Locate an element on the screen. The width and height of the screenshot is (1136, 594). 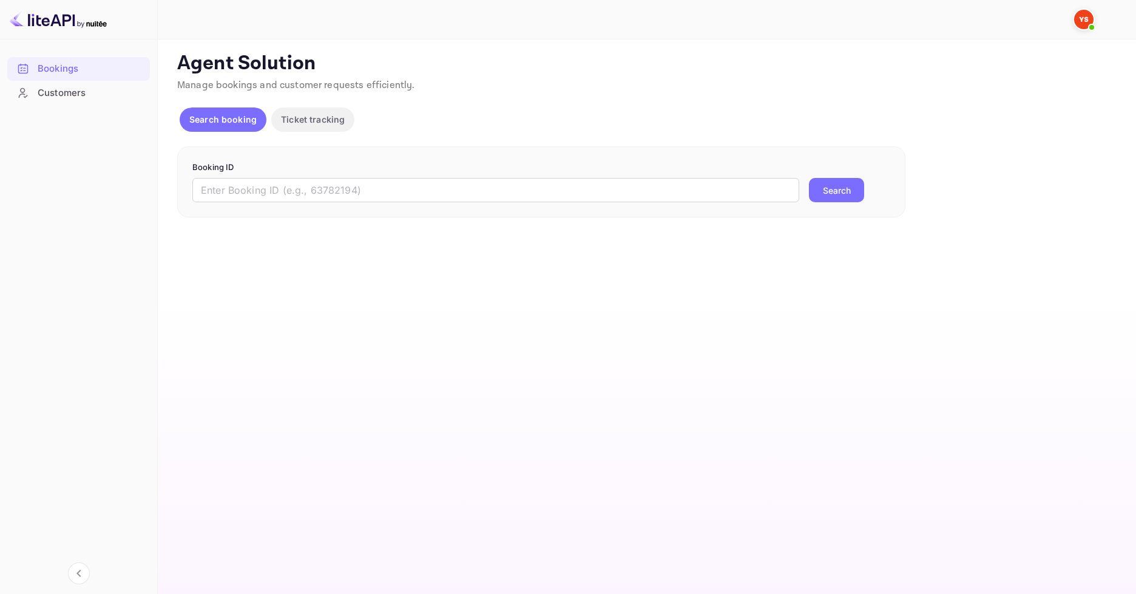
img: LiteAPI logo is located at coordinates (58, 19).